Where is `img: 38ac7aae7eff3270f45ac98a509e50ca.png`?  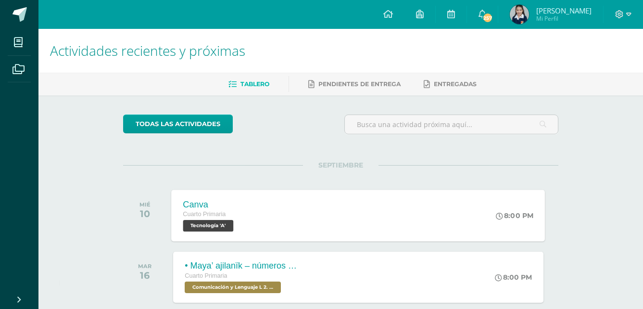 img: 38ac7aae7eff3270f45ac98a509e50ca.png is located at coordinates (519, 14).